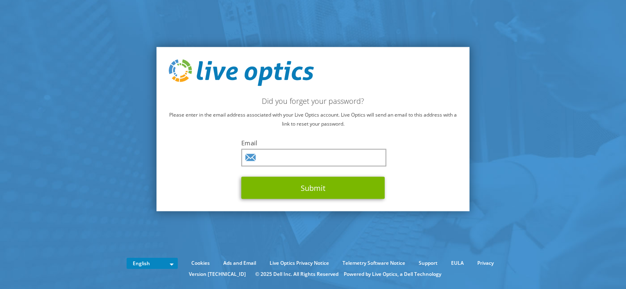 The image size is (626, 289). What do you see at coordinates (393, 274) in the screenshot?
I see `li: Powered by Live Optics, a Dell Technology` at bounding box center [393, 274].